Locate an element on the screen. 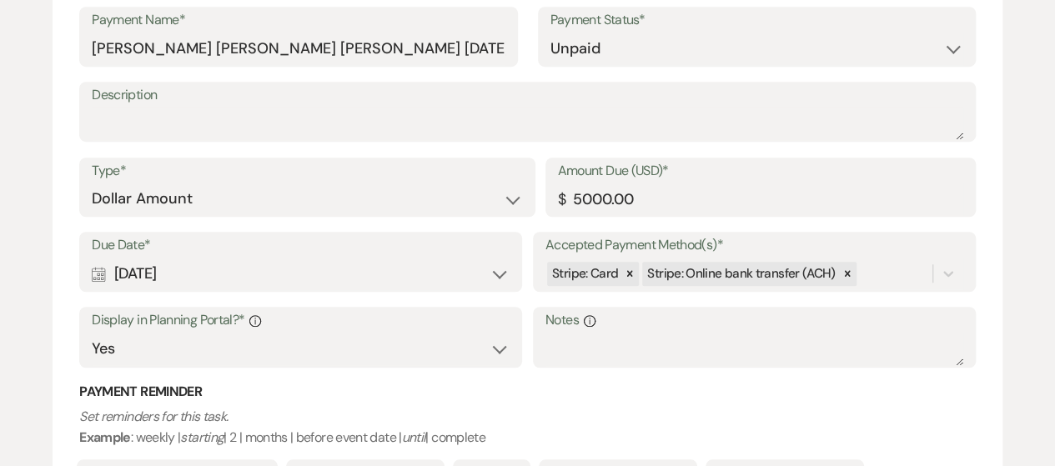 The height and width of the screenshot is (466, 1055). h3: Payment Reminder is located at coordinates (527, 392).